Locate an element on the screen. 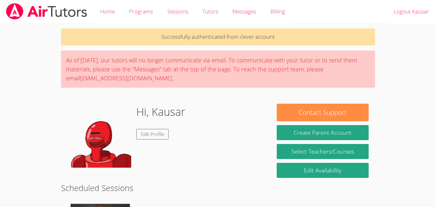 This screenshot has height=207, width=436. h2: Scheduled Sessions is located at coordinates (218, 188).